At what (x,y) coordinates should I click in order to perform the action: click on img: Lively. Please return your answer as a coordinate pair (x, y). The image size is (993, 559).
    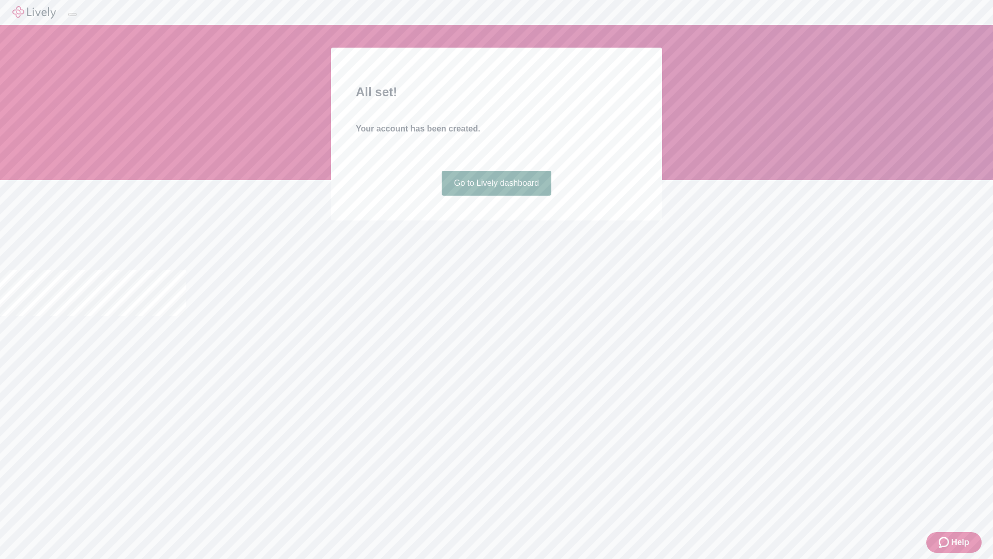
    Looking at the image, I should click on (34, 12).